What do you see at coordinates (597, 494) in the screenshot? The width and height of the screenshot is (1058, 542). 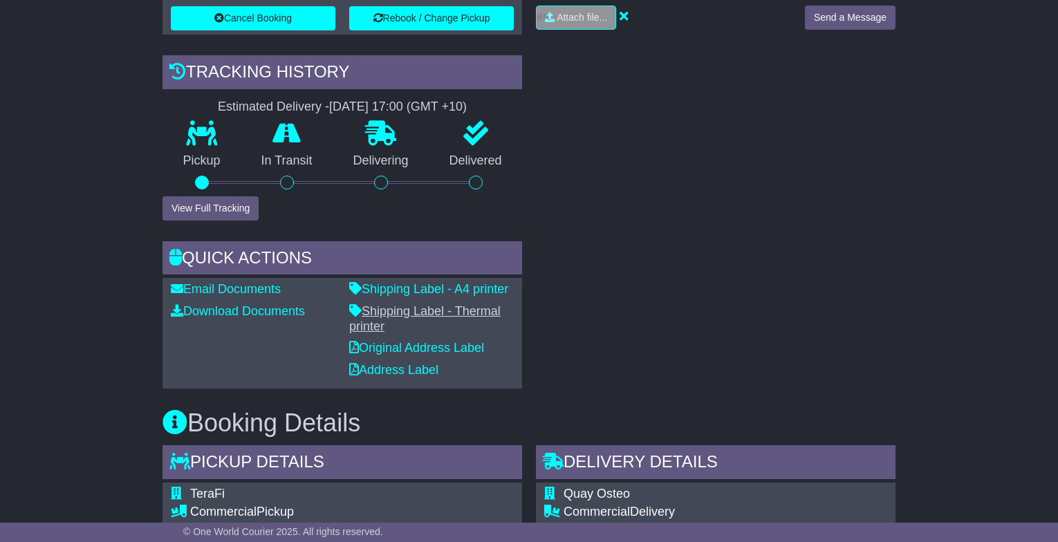 I see `span: Quay Osteo` at bounding box center [597, 494].